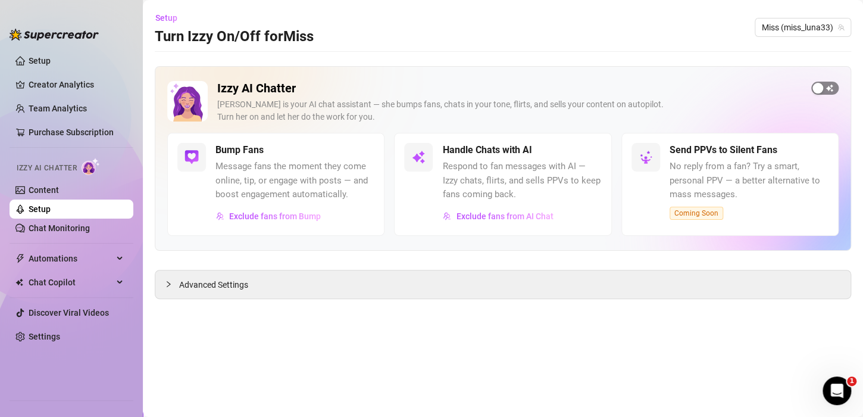 This screenshot has width=863, height=417. I want to click on span: collapsed, so click(168, 284).